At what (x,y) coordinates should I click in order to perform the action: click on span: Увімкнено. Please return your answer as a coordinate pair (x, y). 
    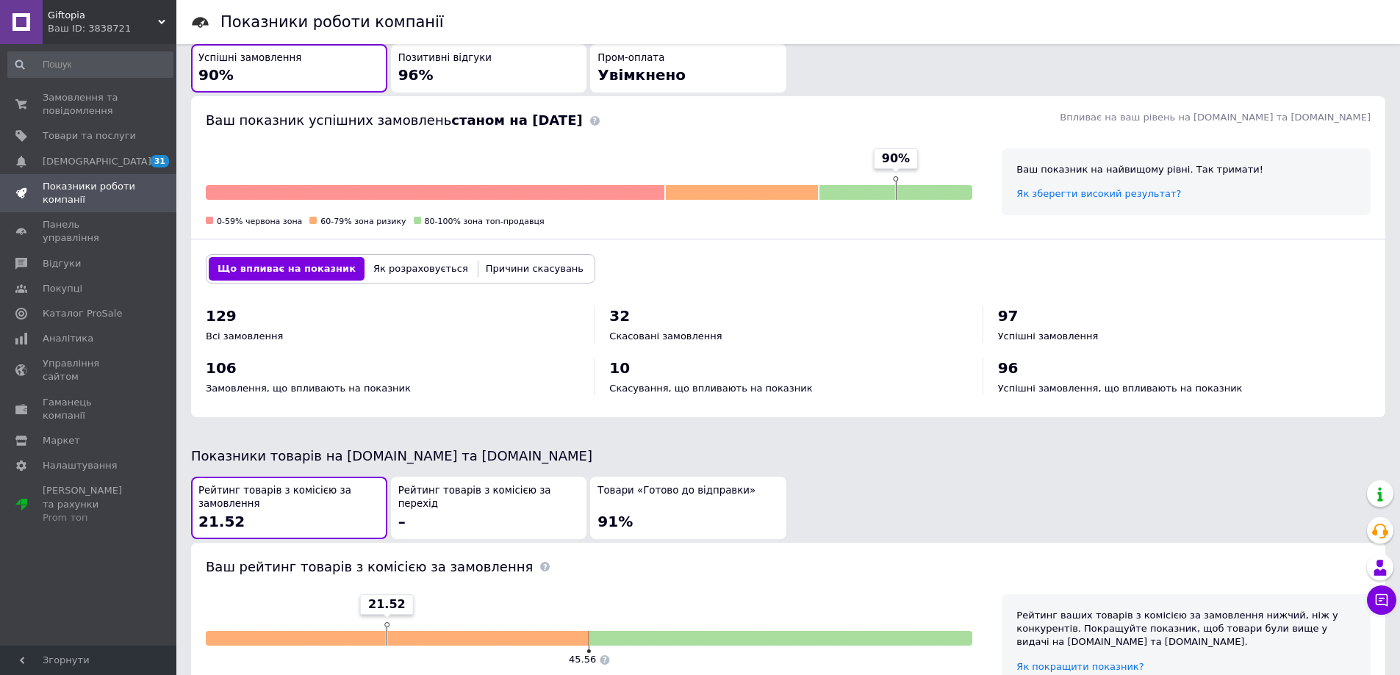
    Looking at the image, I should click on (641, 75).